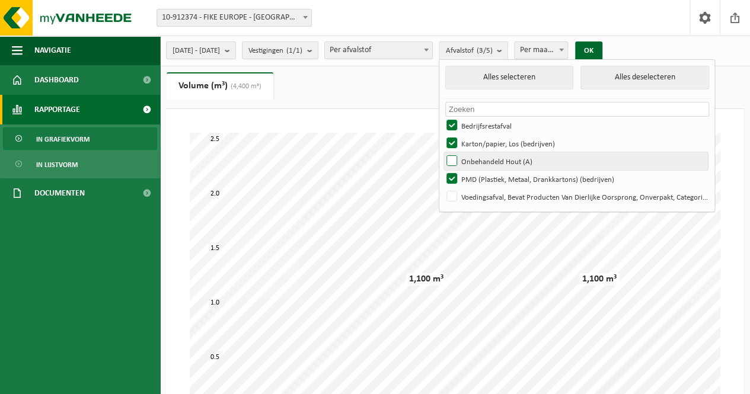  I want to click on label: Karton/papier, Los (bedrijven), so click(576, 144).